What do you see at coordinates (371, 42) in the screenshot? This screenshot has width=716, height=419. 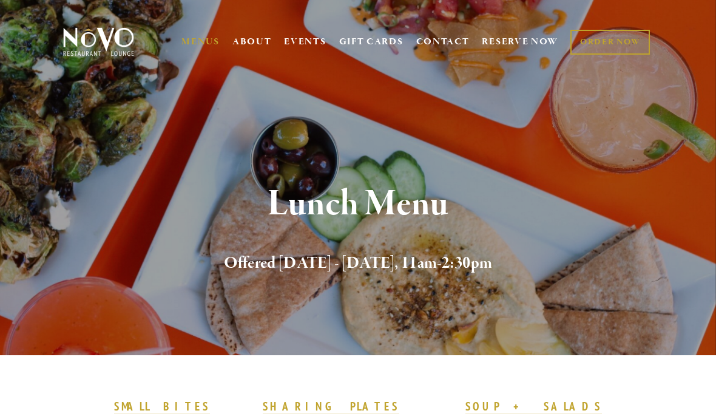 I see `a: GIFT CARDS` at bounding box center [371, 42].